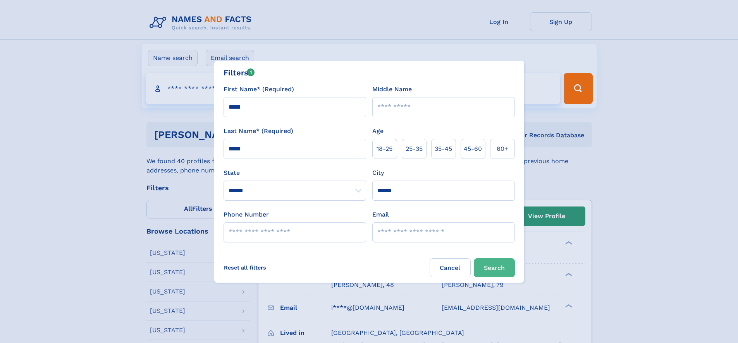 The image size is (738, 343). What do you see at coordinates (258, 131) in the screenshot?
I see `label: Last Name* (Required)` at bounding box center [258, 131].